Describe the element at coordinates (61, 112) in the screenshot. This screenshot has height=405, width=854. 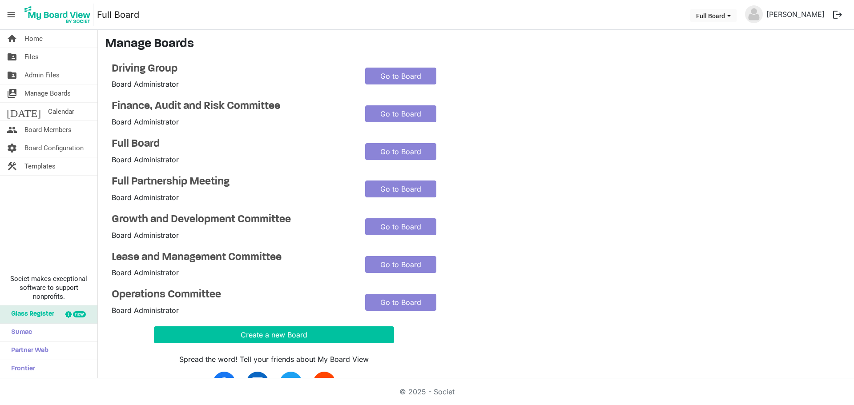
I see `span: Calendar` at that location.